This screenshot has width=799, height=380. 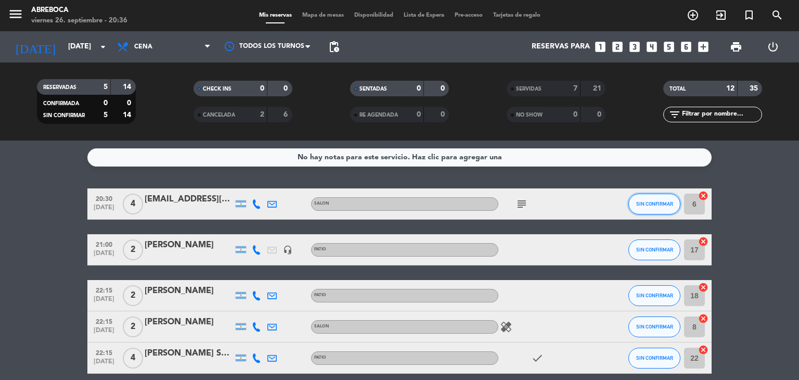 What do you see at coordinates (693, 15) in the screenshot?
I see `i: add_circle_outline` at bounding box center [693, 15].